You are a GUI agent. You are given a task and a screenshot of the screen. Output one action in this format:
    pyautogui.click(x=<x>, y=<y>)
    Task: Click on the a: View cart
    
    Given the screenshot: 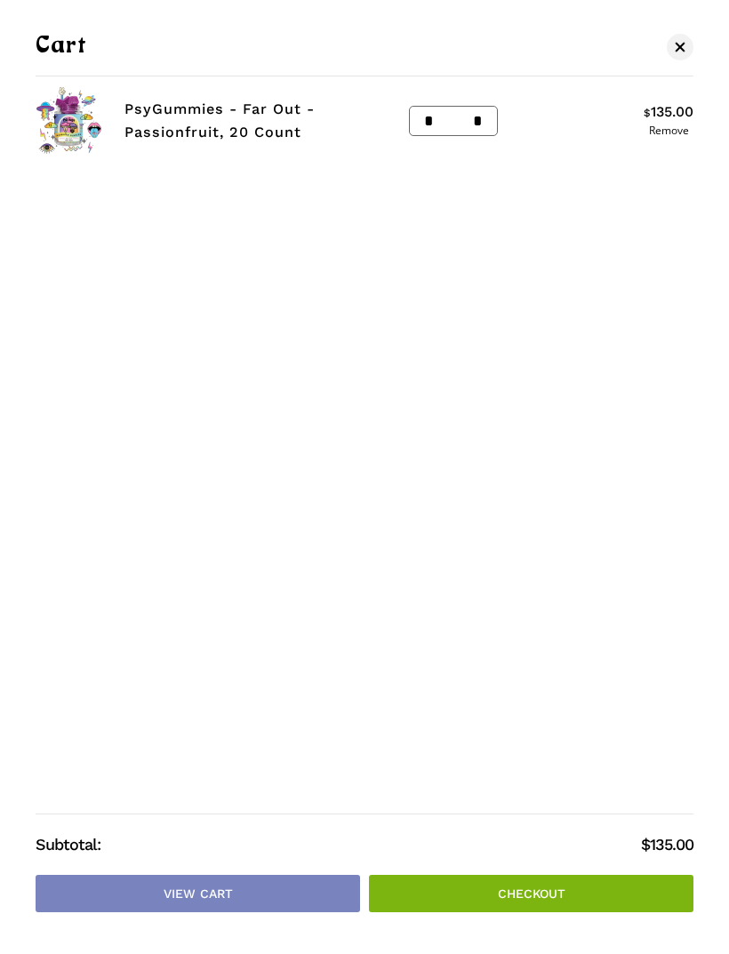 What is the action you would take?
    pyautogui.click(x=197, y=893)
    